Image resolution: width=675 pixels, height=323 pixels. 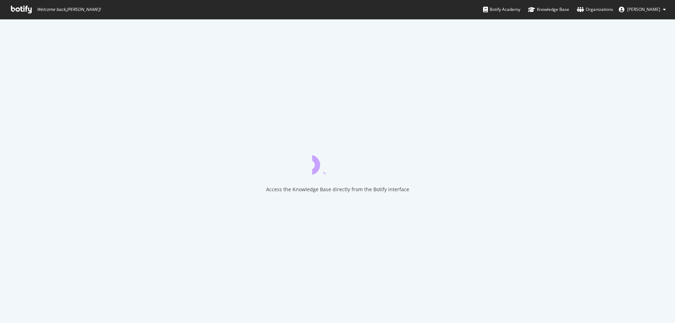 I want to click on span: Rachel Costello, so click(x=644, y=9).